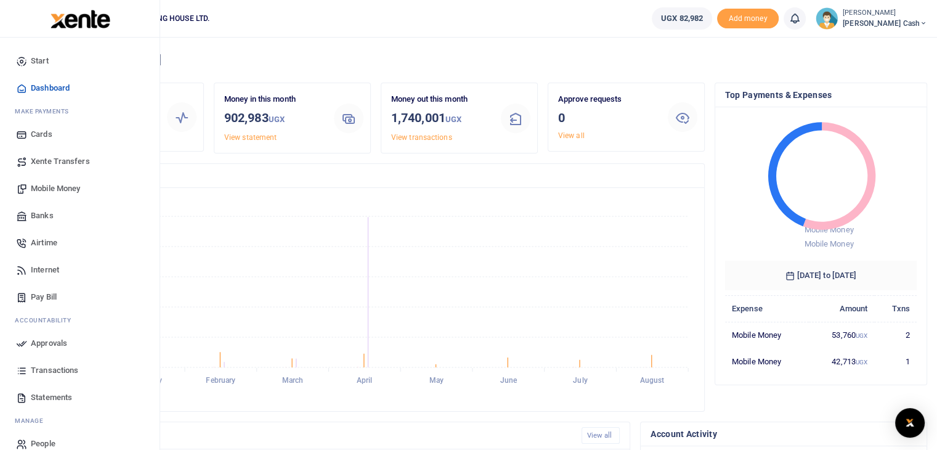 The image size is (937, 450). I want to click on h3: 1,740,001, so click(441, 118).